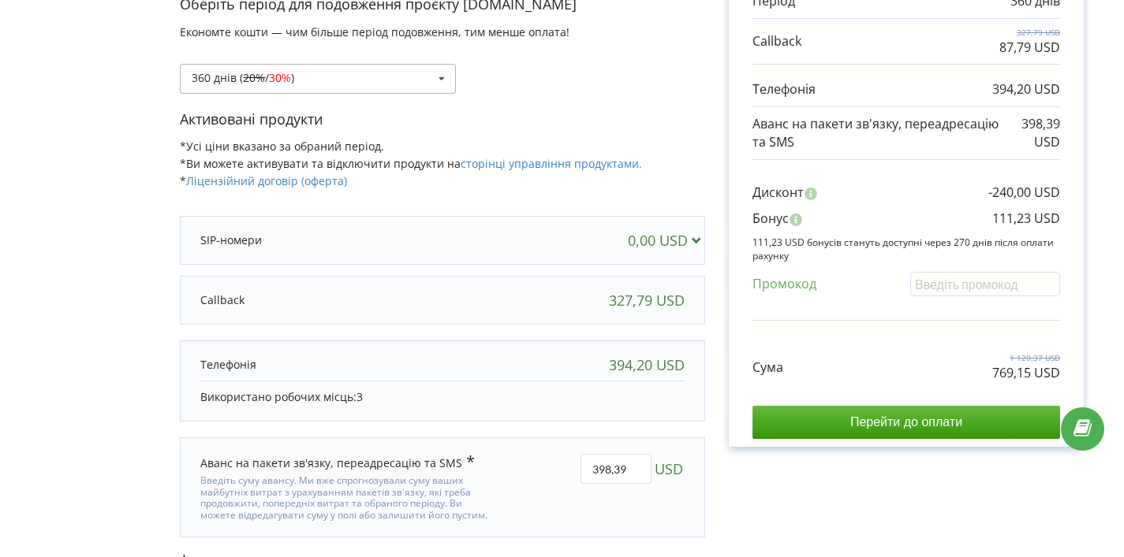  I want to click on span: *Усі ціни вказано за обраний період., so click(281, 146).